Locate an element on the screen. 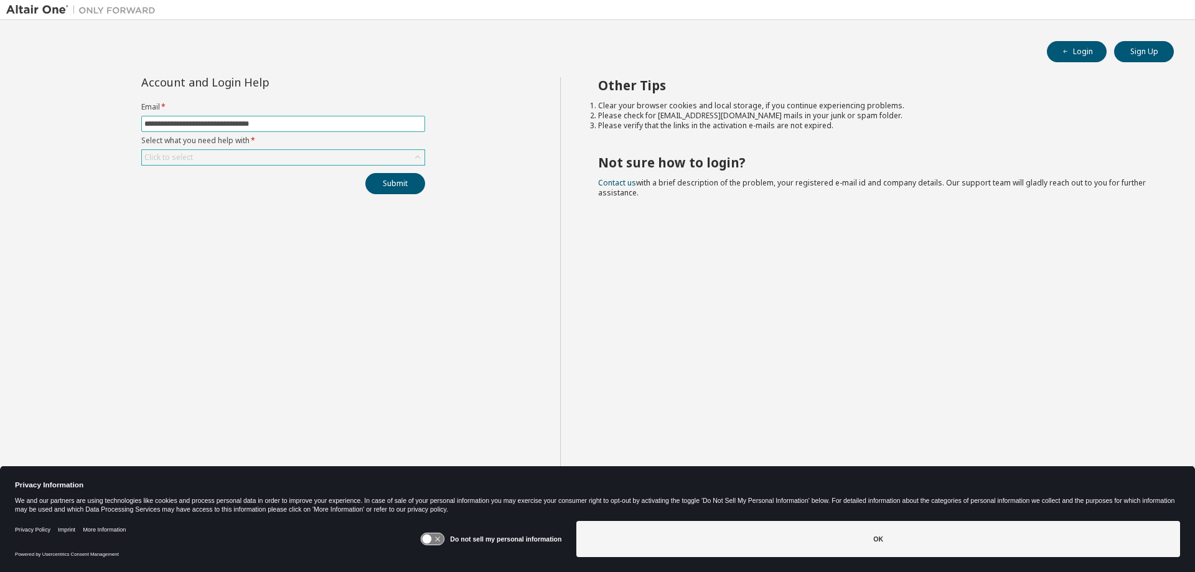 This screenshot has height=572, width=1195. button: Login is located at coordinates (1077, 52).